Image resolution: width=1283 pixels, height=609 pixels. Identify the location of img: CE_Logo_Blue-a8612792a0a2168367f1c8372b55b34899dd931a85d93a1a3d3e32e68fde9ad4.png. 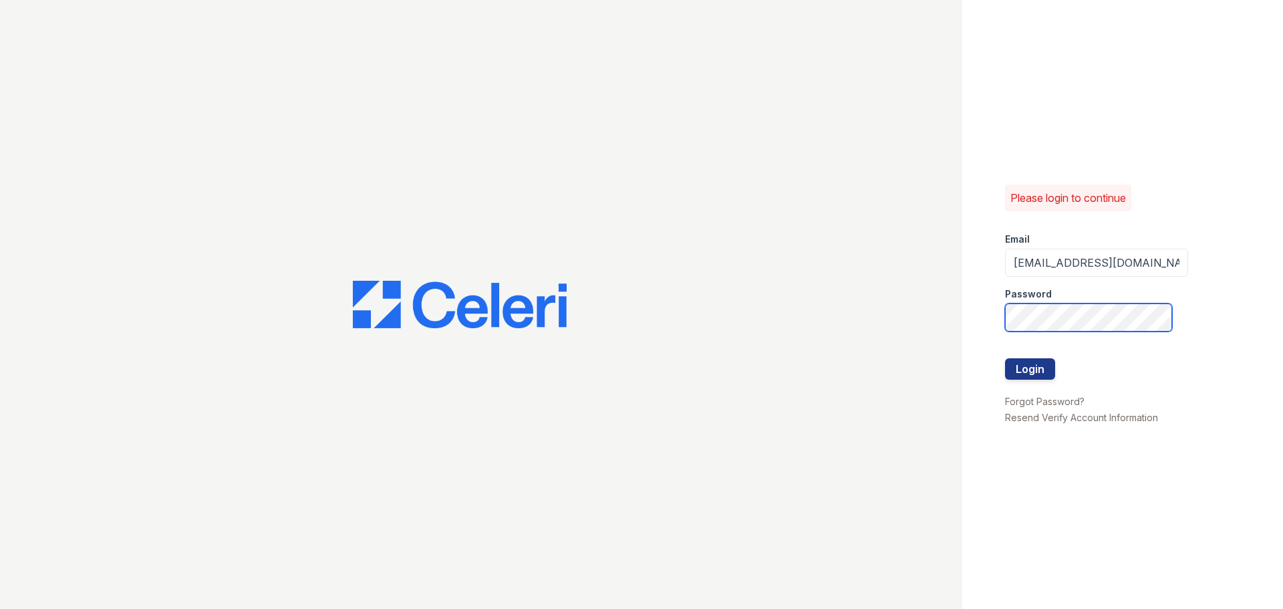
(460, 305).